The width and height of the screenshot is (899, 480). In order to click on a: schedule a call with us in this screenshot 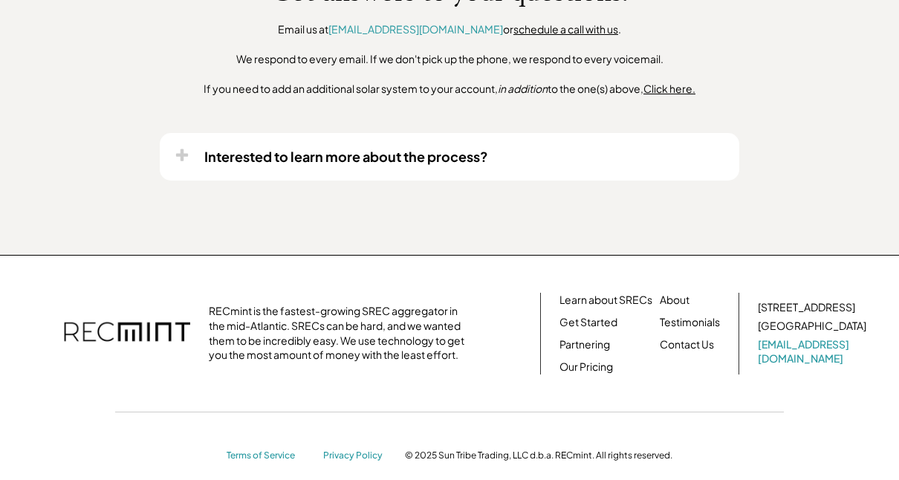, I will do `click(565, 29)`.